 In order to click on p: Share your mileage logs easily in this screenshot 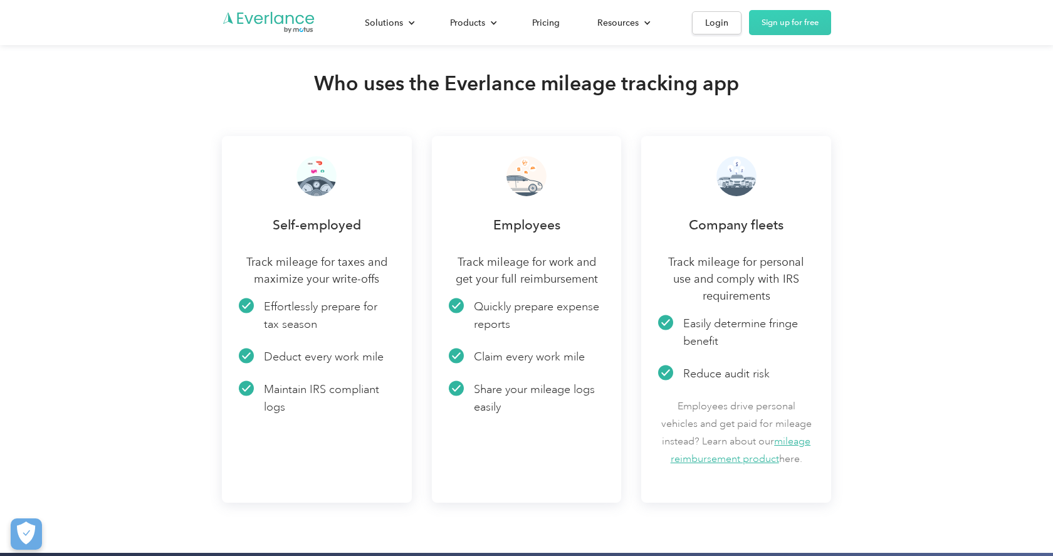, I will do `click(539, 398)`.